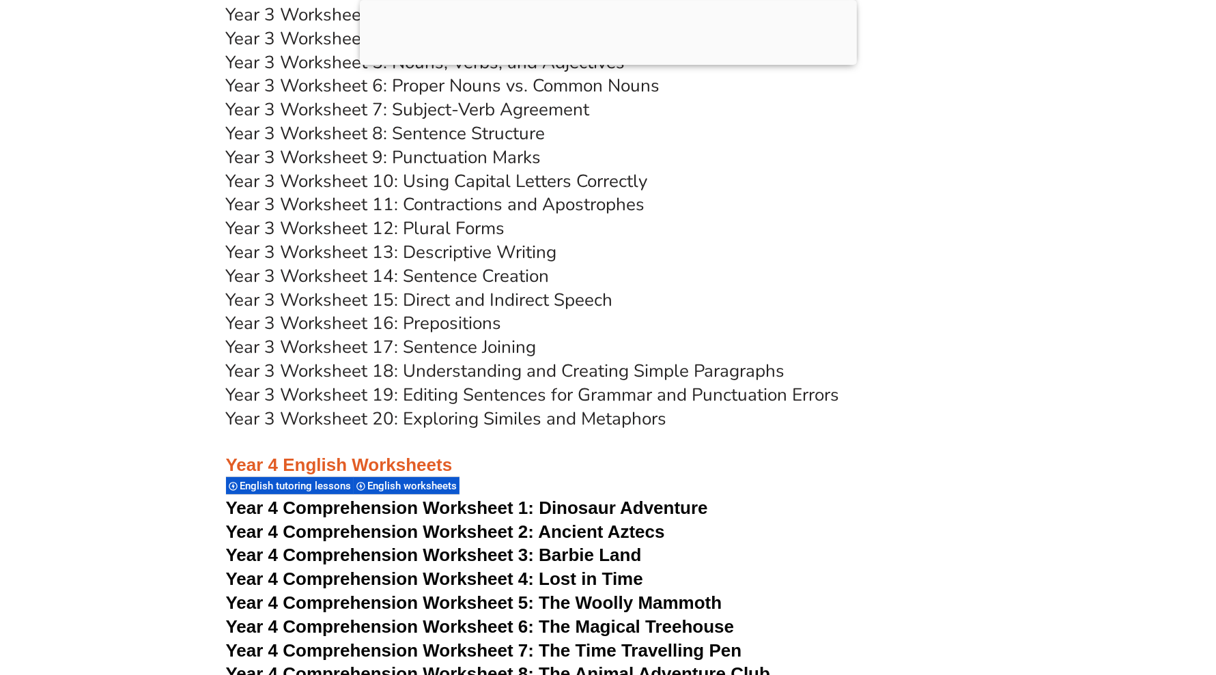  What do you see at coordinates (380, 508) in the screenshot?
I see `span: Year 4 Comprehension Worksheet 1:` at bounding box center [380, 508].